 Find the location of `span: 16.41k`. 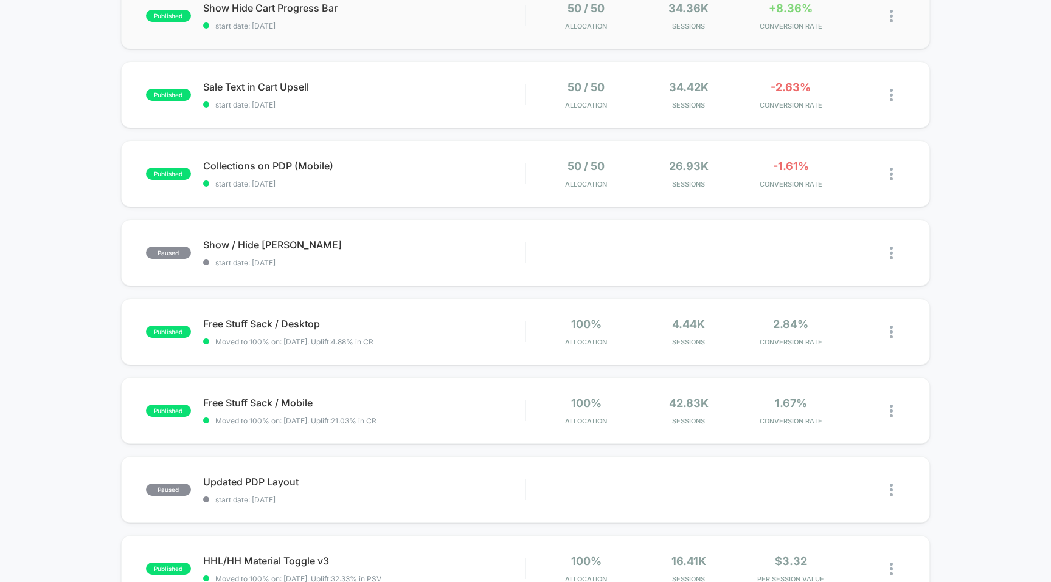

span: 16.41k is located at coordinates (688, 561).